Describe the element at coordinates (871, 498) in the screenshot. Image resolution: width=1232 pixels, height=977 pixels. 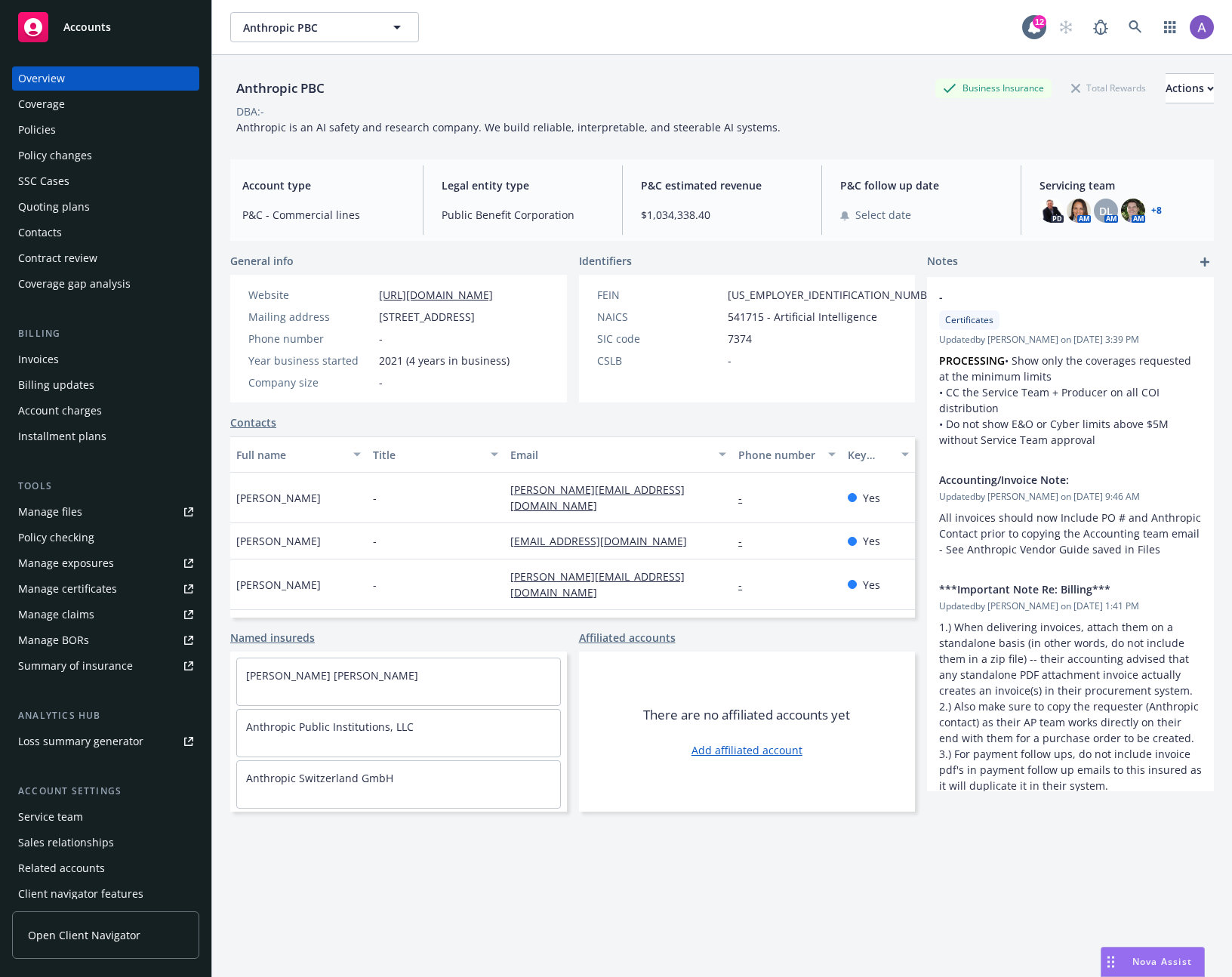
I see `span: Yes` at that location.